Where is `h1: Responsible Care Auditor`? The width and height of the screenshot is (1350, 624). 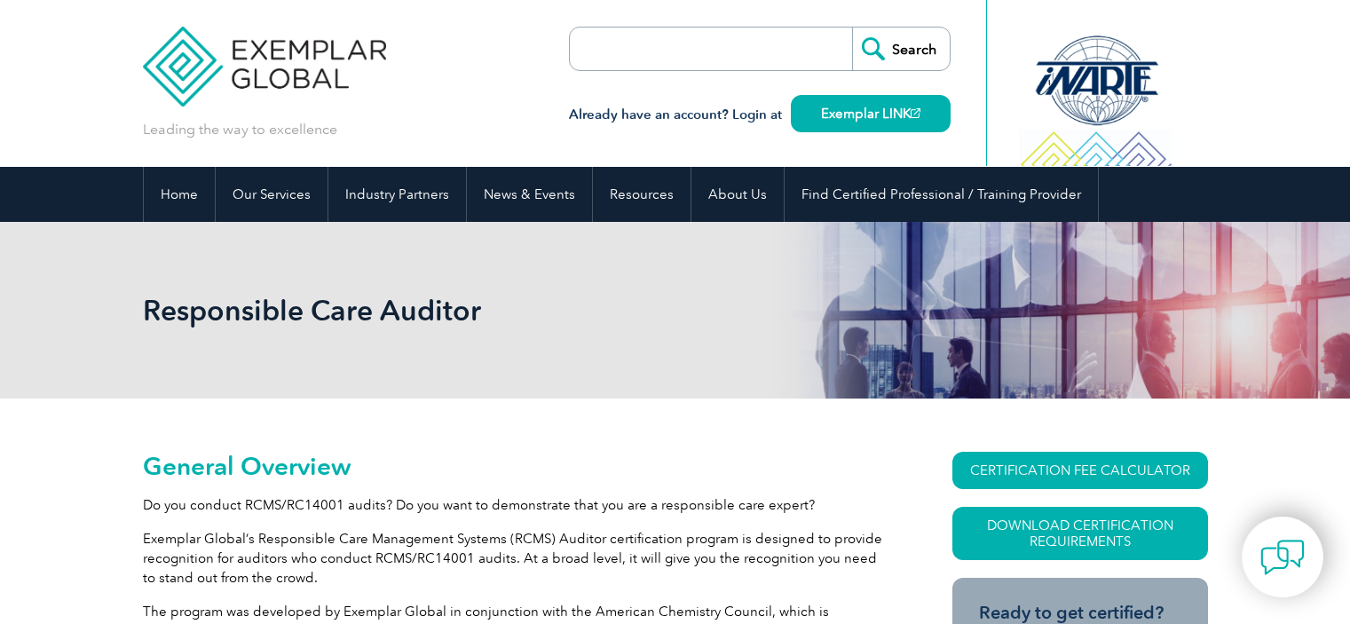
h1: Responsible Care Auditor is located at coordinates (484, 310).